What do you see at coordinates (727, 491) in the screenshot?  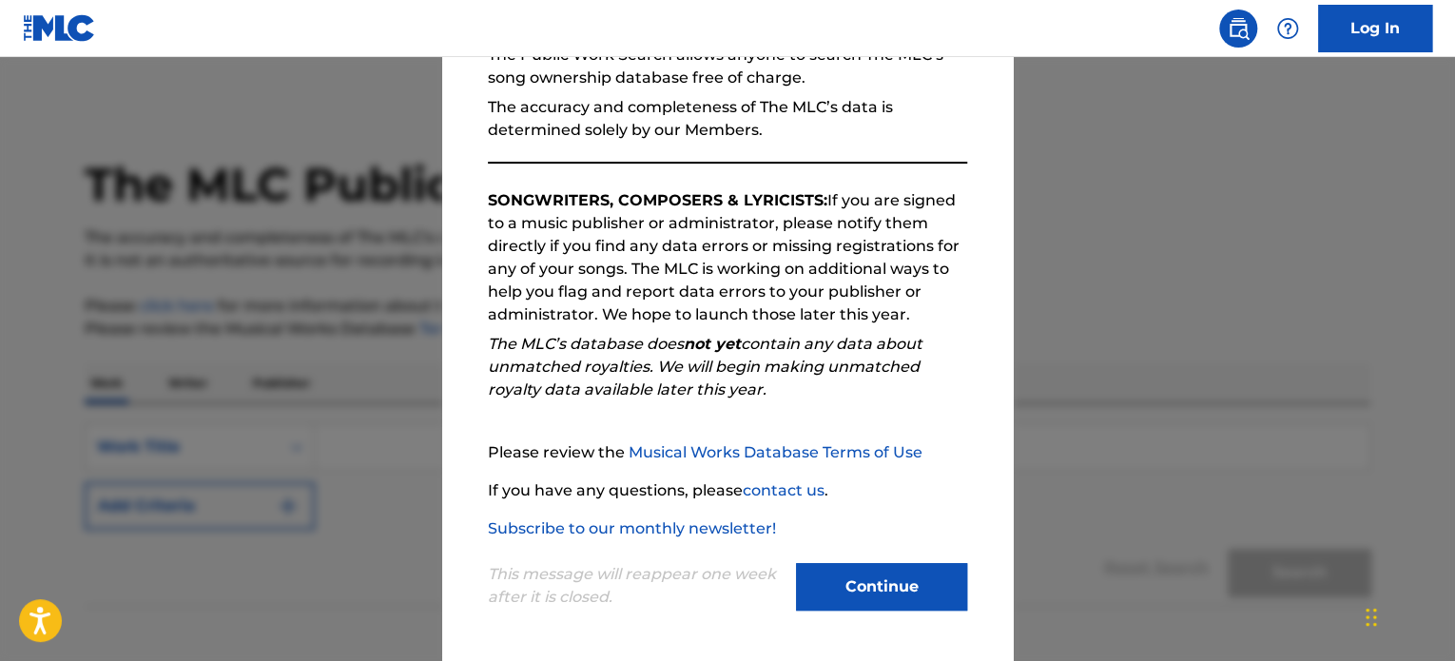 I see `p: If you have any questions, please .` at bounding box center [727, 491].